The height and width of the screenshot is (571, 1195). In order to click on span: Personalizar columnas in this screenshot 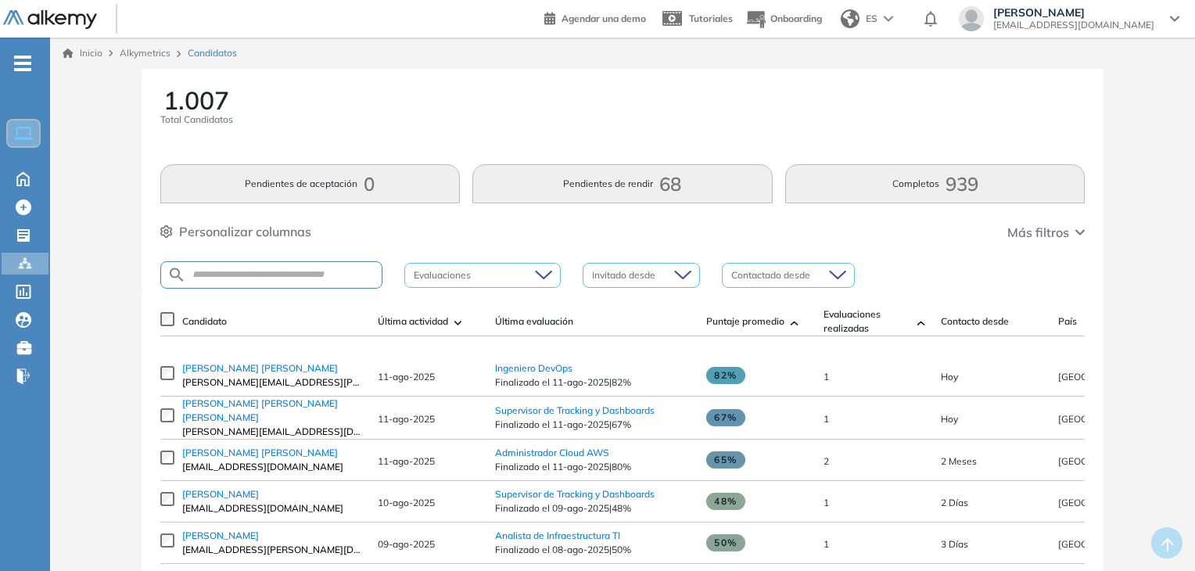, I will do `click(245, 231)`.